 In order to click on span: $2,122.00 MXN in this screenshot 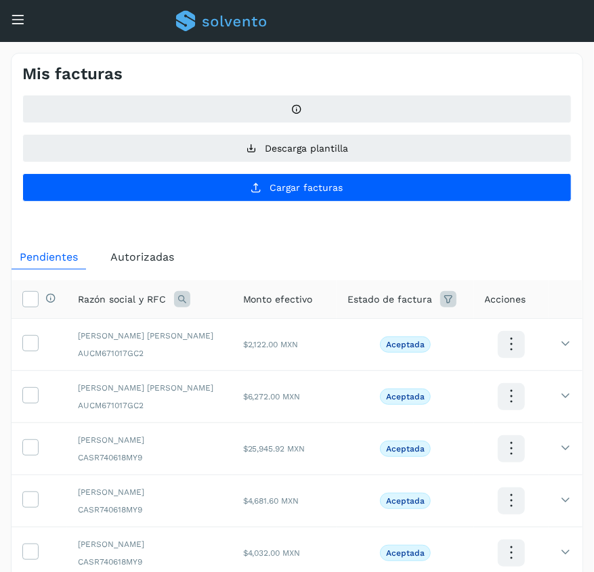, I will do `click(271, 345)`.